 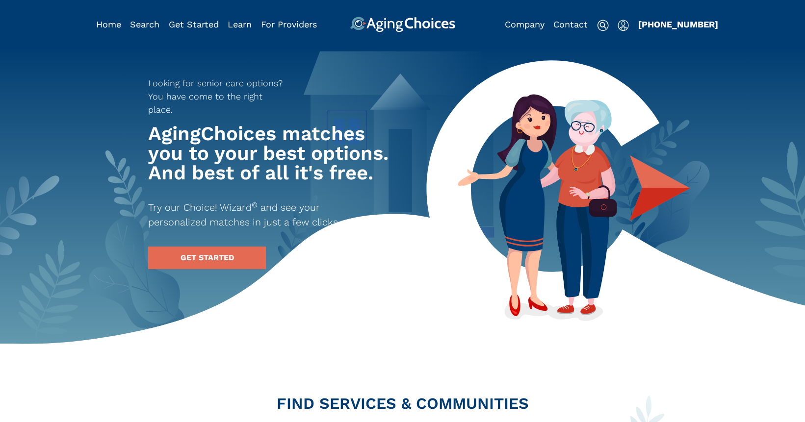 What do you see at coordinates (108, 24) in the screenshot?
I see `a: Home` at bounding box center [108, 24].